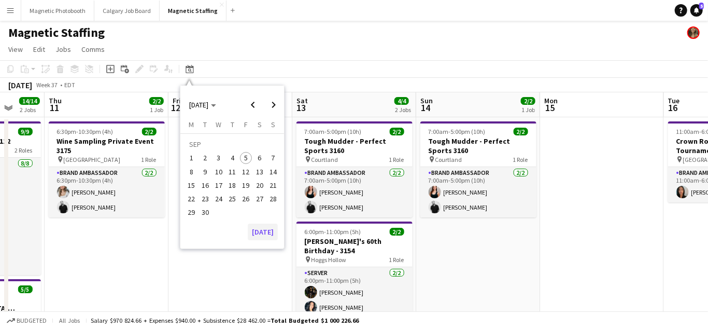 This screenshot has width=708, height=329. Describe the element at coordinates (260, 158) in the screenshot. I see `button: 06-09-2025` at that location.